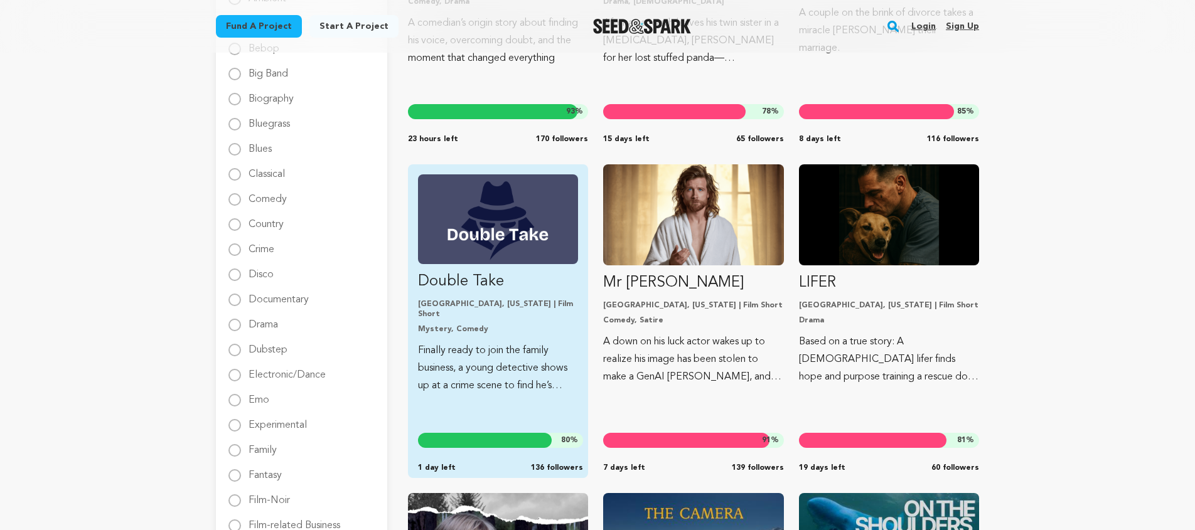  I want to click on span: 85, so click(962, 112).